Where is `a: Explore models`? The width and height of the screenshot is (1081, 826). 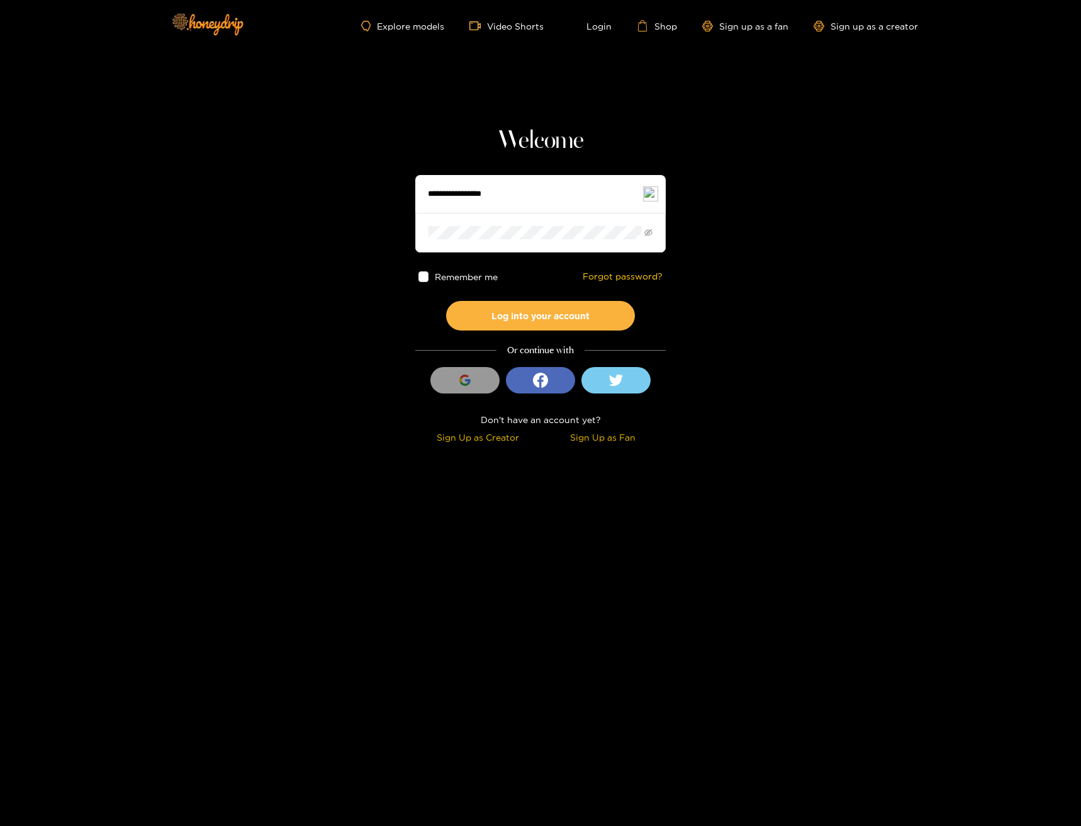
a: Explore models is located at coordinates (403, 26).